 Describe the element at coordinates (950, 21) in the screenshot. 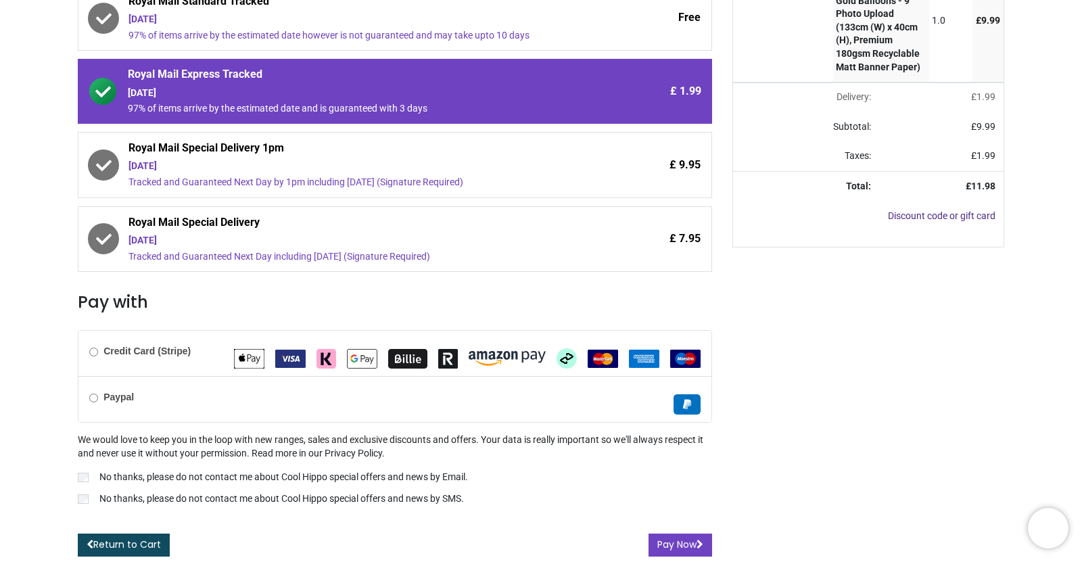

I see `div: 1.0` at that location.